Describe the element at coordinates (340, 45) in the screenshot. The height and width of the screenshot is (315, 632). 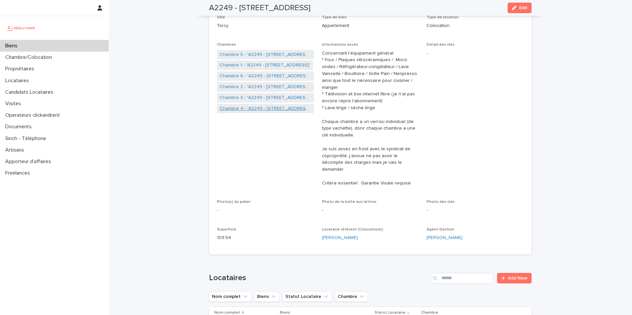
I see `span: Informations accès` at that location.